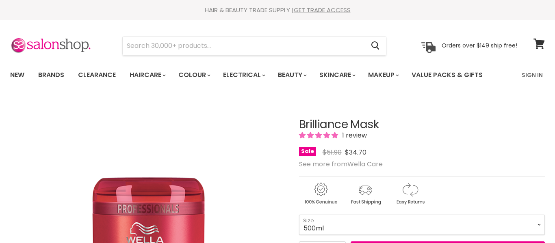  What do you see at coordinates (51, 75) in the screenshot?
I see `a: Brands` at bounding box center [51, 75].